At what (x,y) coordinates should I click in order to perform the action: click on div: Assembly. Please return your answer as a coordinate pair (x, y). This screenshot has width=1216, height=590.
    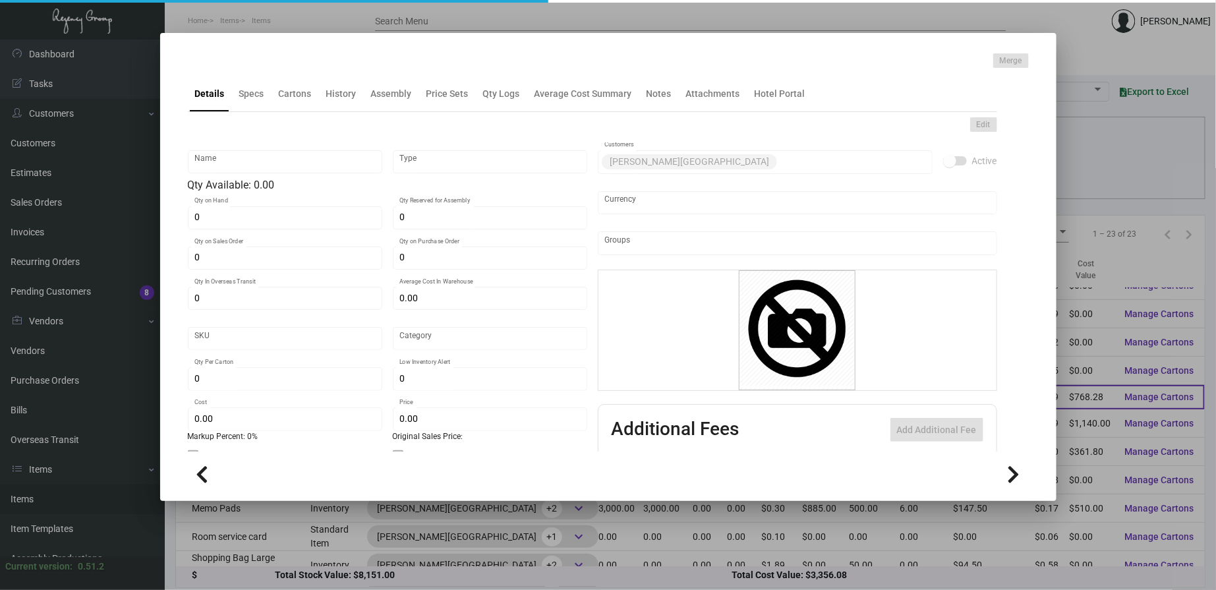
    Looking at the image, I should click on (391, 94).